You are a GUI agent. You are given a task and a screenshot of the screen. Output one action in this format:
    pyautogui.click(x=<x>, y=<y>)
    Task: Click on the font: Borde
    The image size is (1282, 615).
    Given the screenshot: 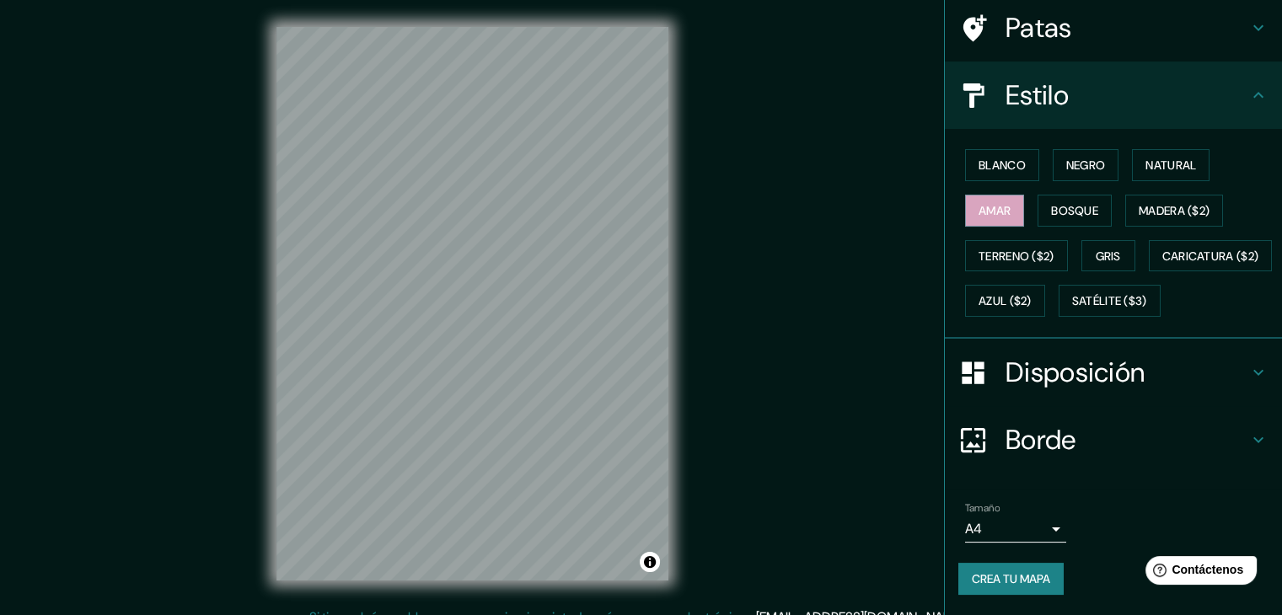 What is the action you would take?
    pyautogui.click(x=1041, y=440)
    